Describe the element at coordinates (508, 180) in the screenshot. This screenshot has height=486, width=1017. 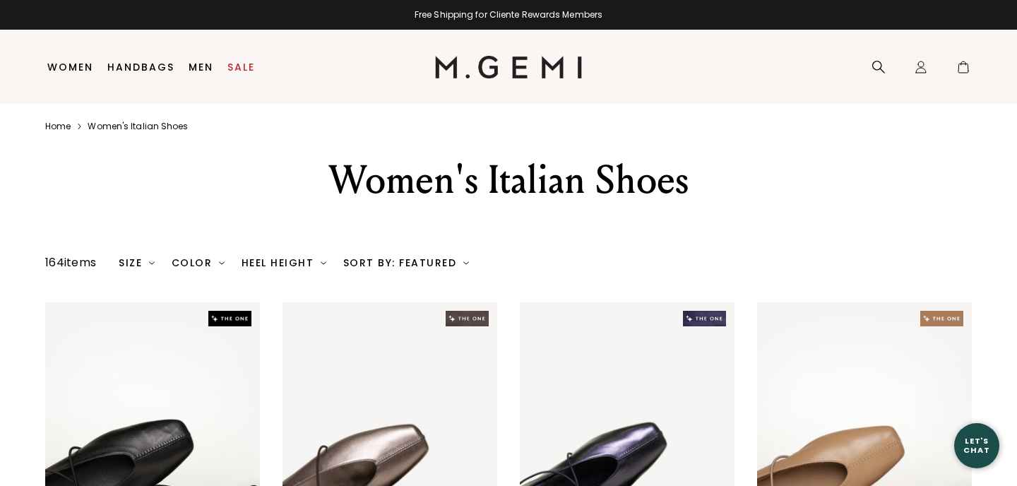
I see `div: Women's Italian Shoes` at that location.